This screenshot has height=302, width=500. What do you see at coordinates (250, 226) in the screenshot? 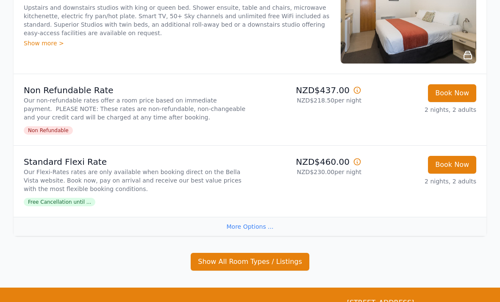
I see `div: More Options ...` at bounding box center [250, 226].